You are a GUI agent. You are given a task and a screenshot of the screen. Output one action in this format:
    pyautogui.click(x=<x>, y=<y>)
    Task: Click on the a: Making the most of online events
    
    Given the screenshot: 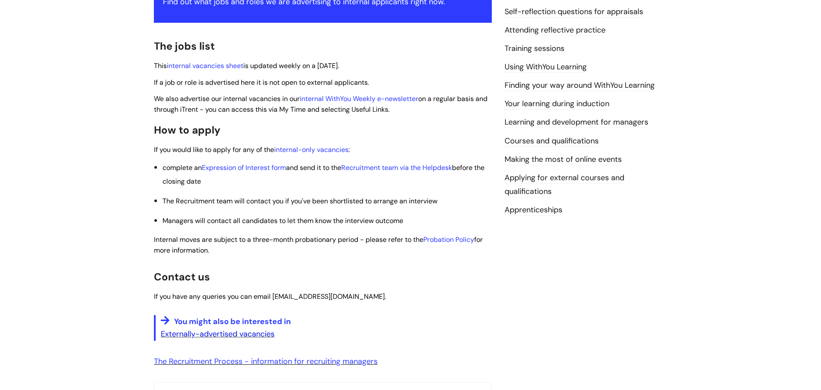 What is the action you would take?
    pyautogui.click(x=563, y=159)
    